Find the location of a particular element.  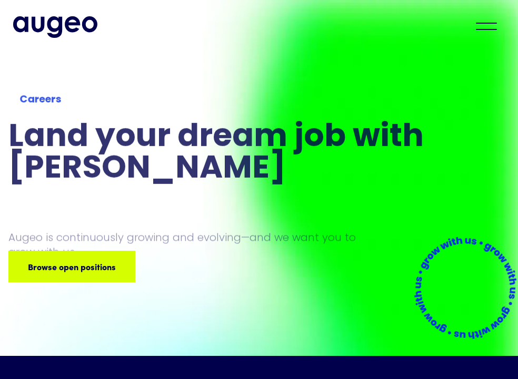

p: Augeo is continuously growing and evolving—and we want you to grow with us. is located at coordinates (189, 245).